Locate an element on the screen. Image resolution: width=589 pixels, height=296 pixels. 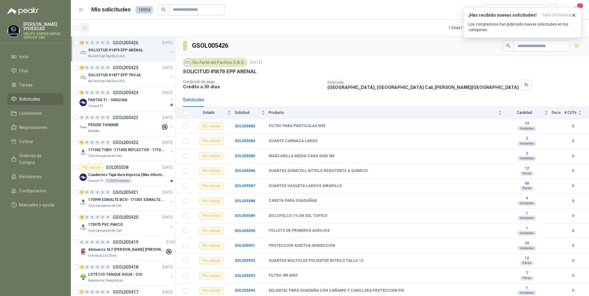
b: 12 is located at coordinates (527, 259).